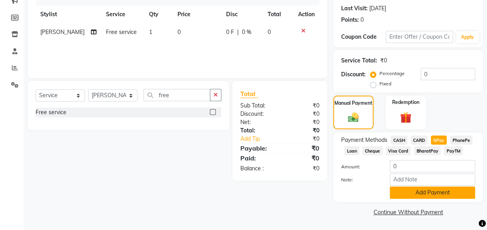  What do you see at coordinates (158, 14) in the screenshot?
I see `th: Qty` at bounding box center [158, 14].